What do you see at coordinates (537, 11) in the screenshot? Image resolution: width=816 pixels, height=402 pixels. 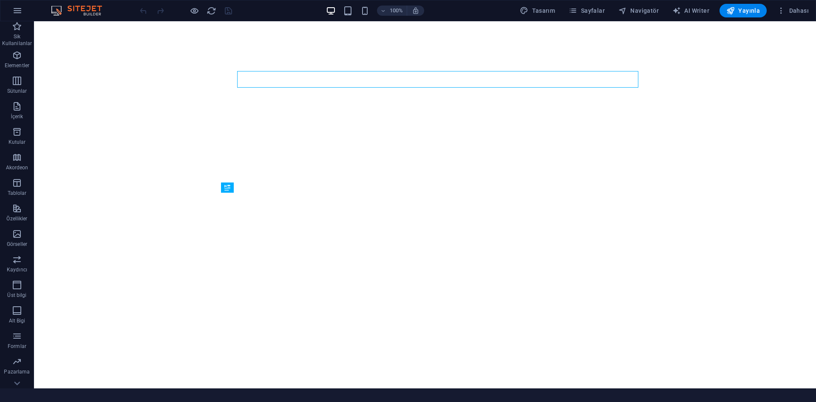 I see `div: Tasarım (Ctrl+Alt+Y)` at bounding box center [537, 11].